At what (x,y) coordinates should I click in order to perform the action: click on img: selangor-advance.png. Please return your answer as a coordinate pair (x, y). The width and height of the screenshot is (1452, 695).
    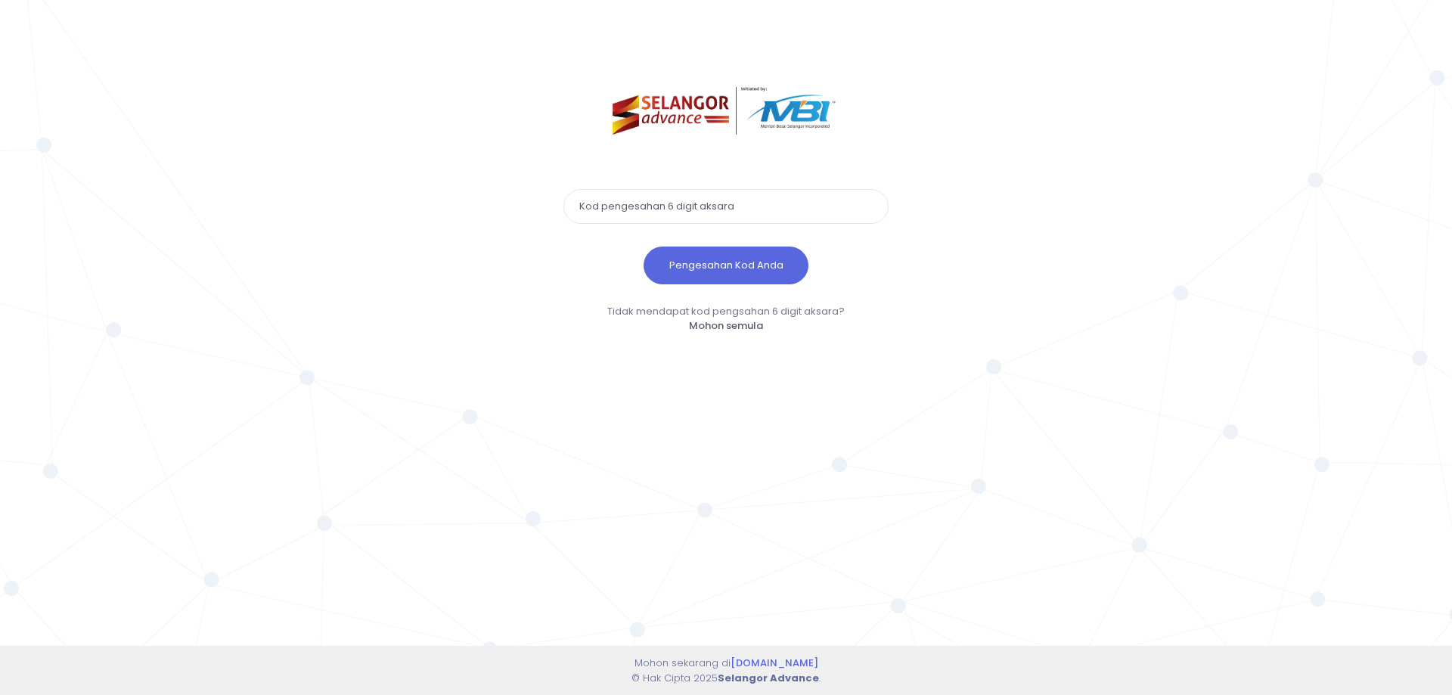
    Looking at the image, I should click on (726, 110).